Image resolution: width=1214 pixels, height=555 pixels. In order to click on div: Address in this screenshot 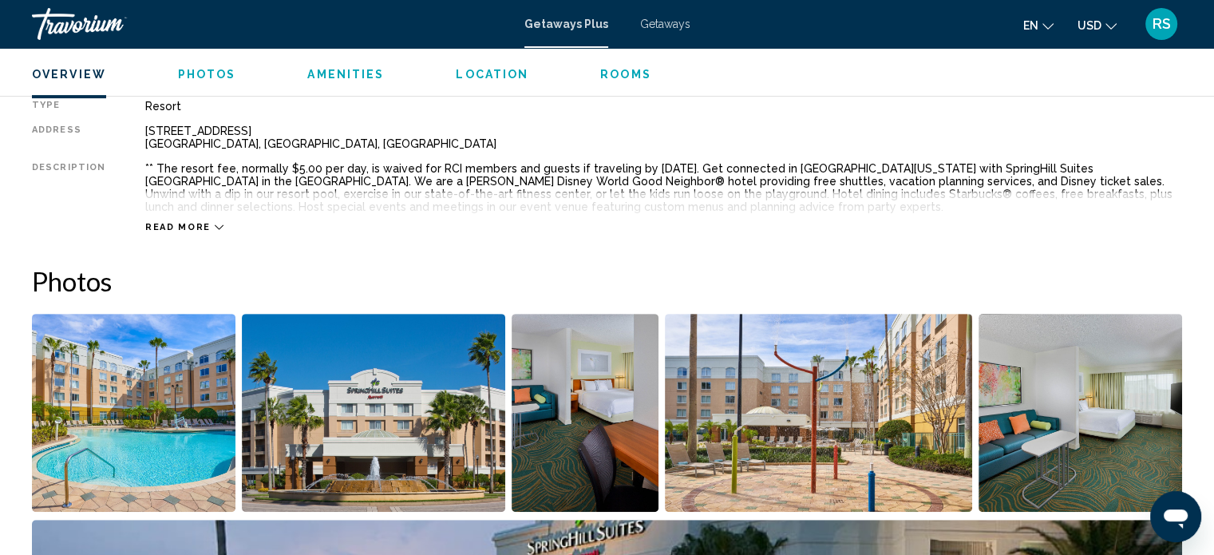, I will do `click(69, 137)`.